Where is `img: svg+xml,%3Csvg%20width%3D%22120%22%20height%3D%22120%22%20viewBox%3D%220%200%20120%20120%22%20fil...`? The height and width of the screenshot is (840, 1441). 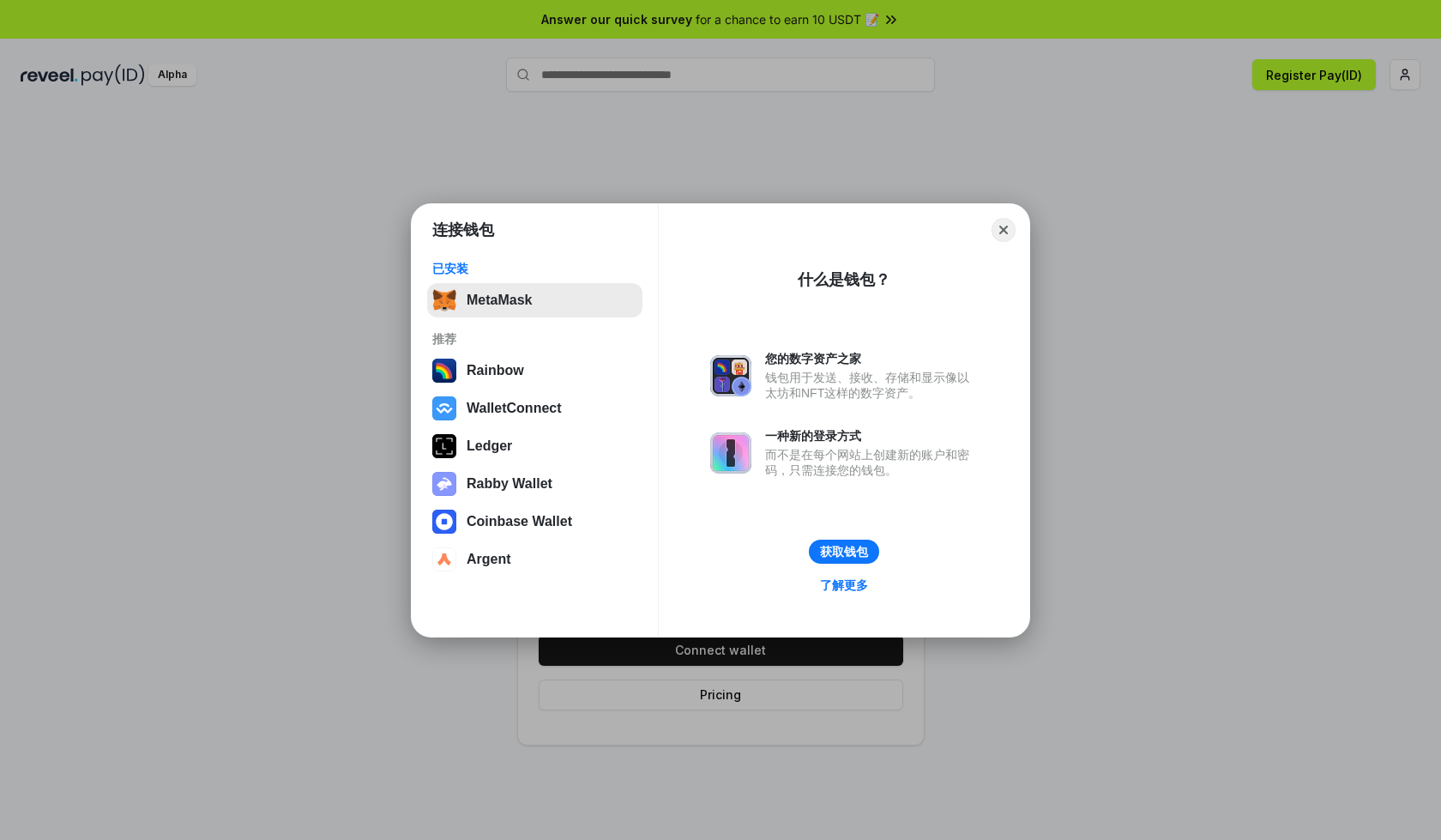 img: svg+xml,%3Csvg%20width%3D%22120%22%20height%3D%22120%22%20viewBox%3D%220%200%20120%20120%22%20fil... is located at coordinates (444, 371).